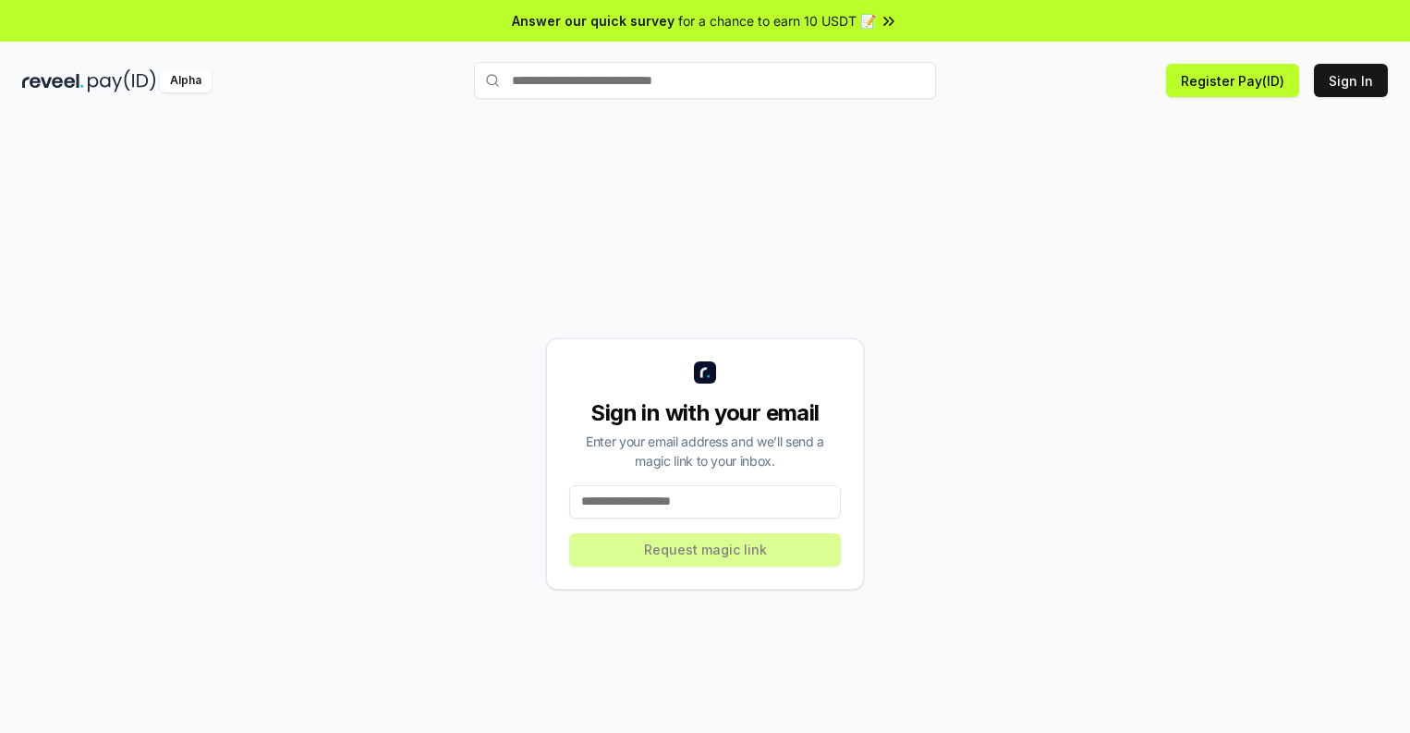 This screenshot has width=1410, height=733. What do you see at coordinates (705, 451) in the screenshot?
I see `div: Enter your email address and we’ll send a magic link to your inbox.` at bounding box center [705, 451].